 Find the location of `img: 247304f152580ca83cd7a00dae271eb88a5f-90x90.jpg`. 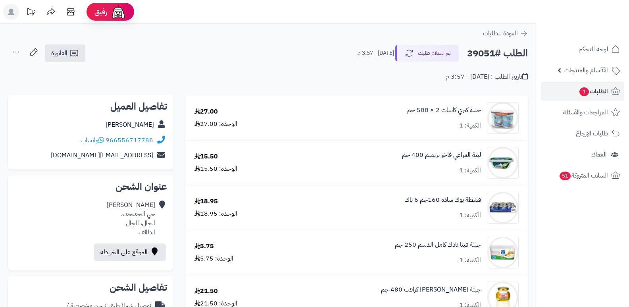

img: 247304f152580ca83cd7a00dae271eb88a5f-90x90.jpg is located at coordinates (502, 252).